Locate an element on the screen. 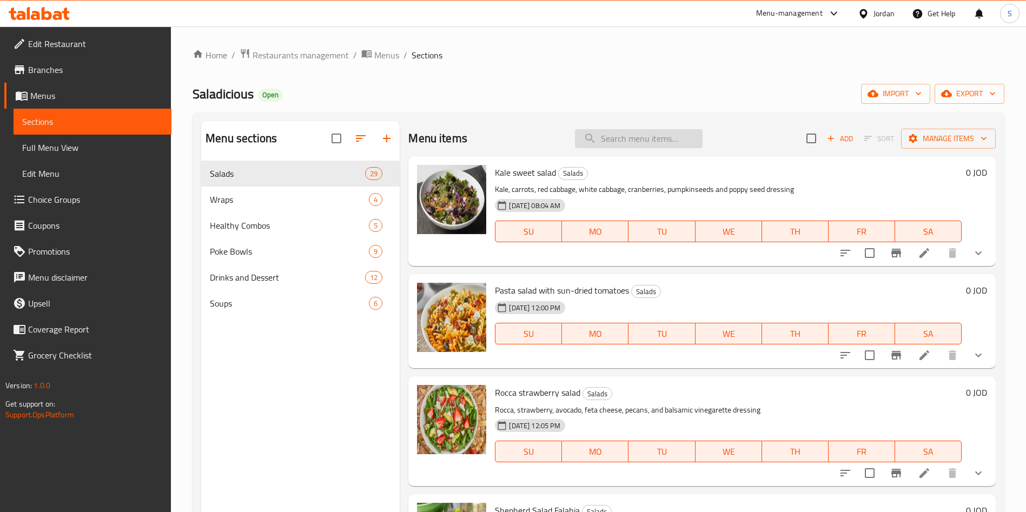 The image size is (1026, 512). a: Full Menu View is located at coordinates (92, 148).